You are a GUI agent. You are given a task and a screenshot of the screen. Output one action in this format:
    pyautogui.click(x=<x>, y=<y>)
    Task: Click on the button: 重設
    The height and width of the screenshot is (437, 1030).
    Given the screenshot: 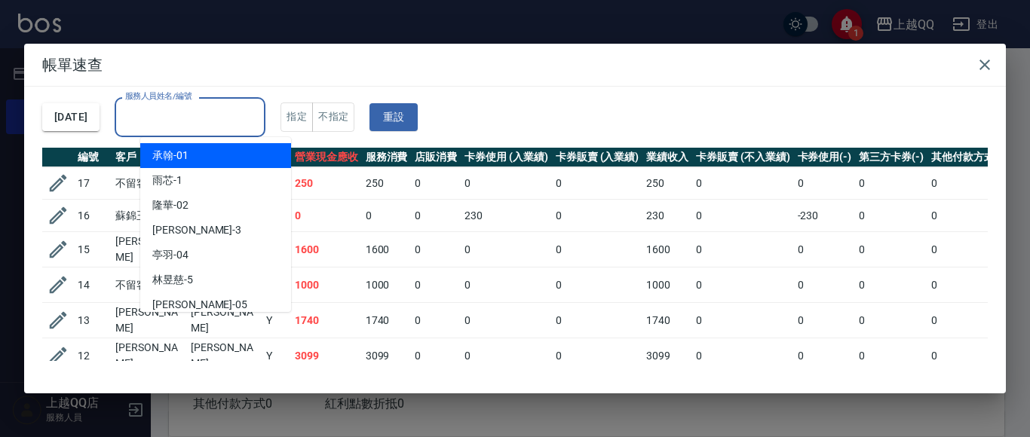 What is the action you would take?
    pyautogui.click(x=394, y=117)
    